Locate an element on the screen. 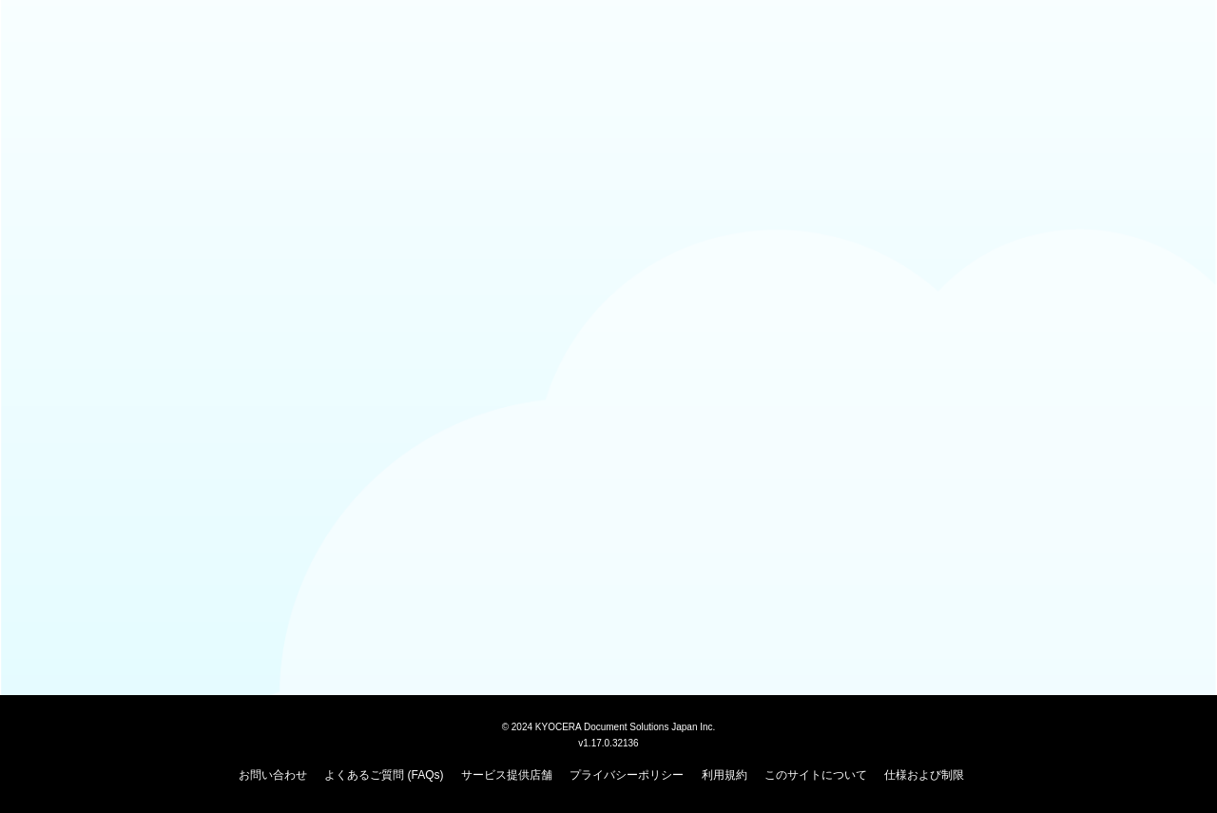 This screenshot has width=1217, height=813. a: 仕様および制限 is located at coordinates (924, 775).